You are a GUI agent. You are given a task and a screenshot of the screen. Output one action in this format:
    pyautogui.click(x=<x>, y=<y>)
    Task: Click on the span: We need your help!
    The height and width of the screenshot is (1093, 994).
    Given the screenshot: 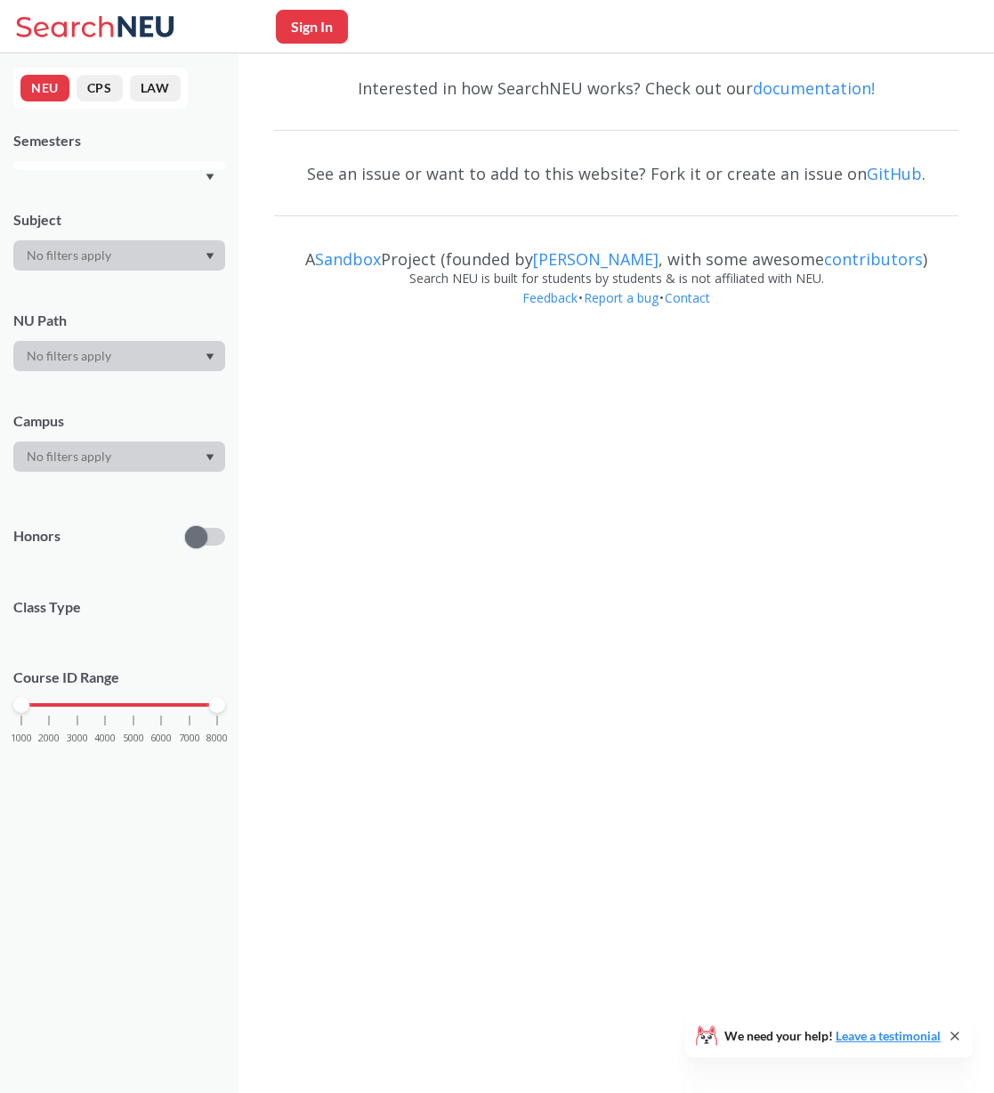 What is the action you would take?
    pyautogui.click(x=832, y=1036)
    